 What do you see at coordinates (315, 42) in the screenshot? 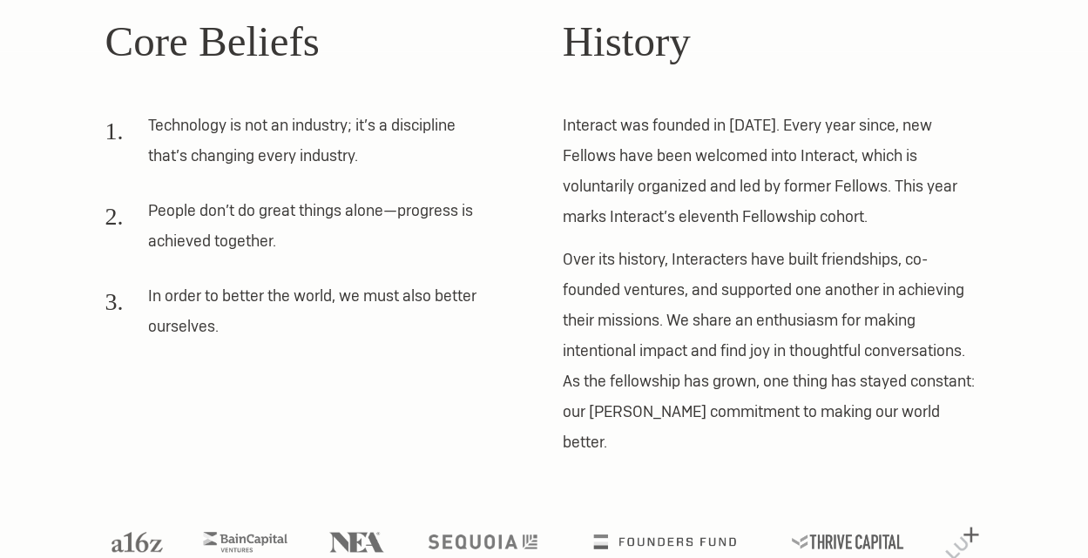
I see `h2: Core Beliefs` at bounding box center [315, 42].